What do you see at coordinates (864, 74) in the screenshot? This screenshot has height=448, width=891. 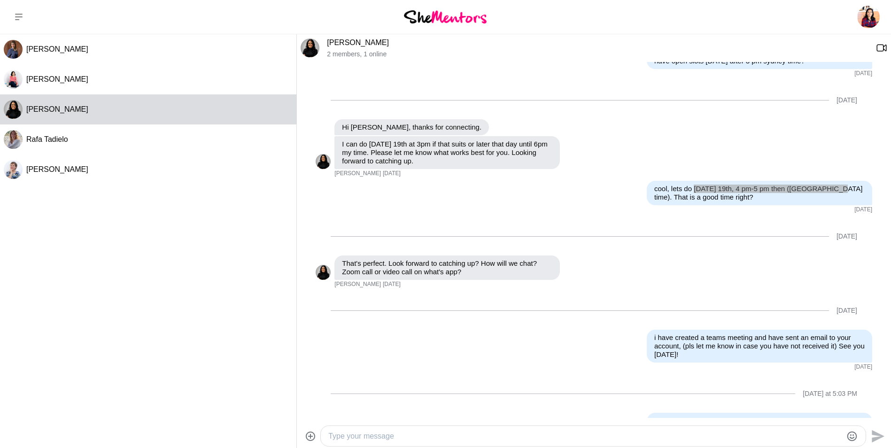 I see `time: 2025-09-05T11:18:56.031Z` at bounding box center [864, 74].